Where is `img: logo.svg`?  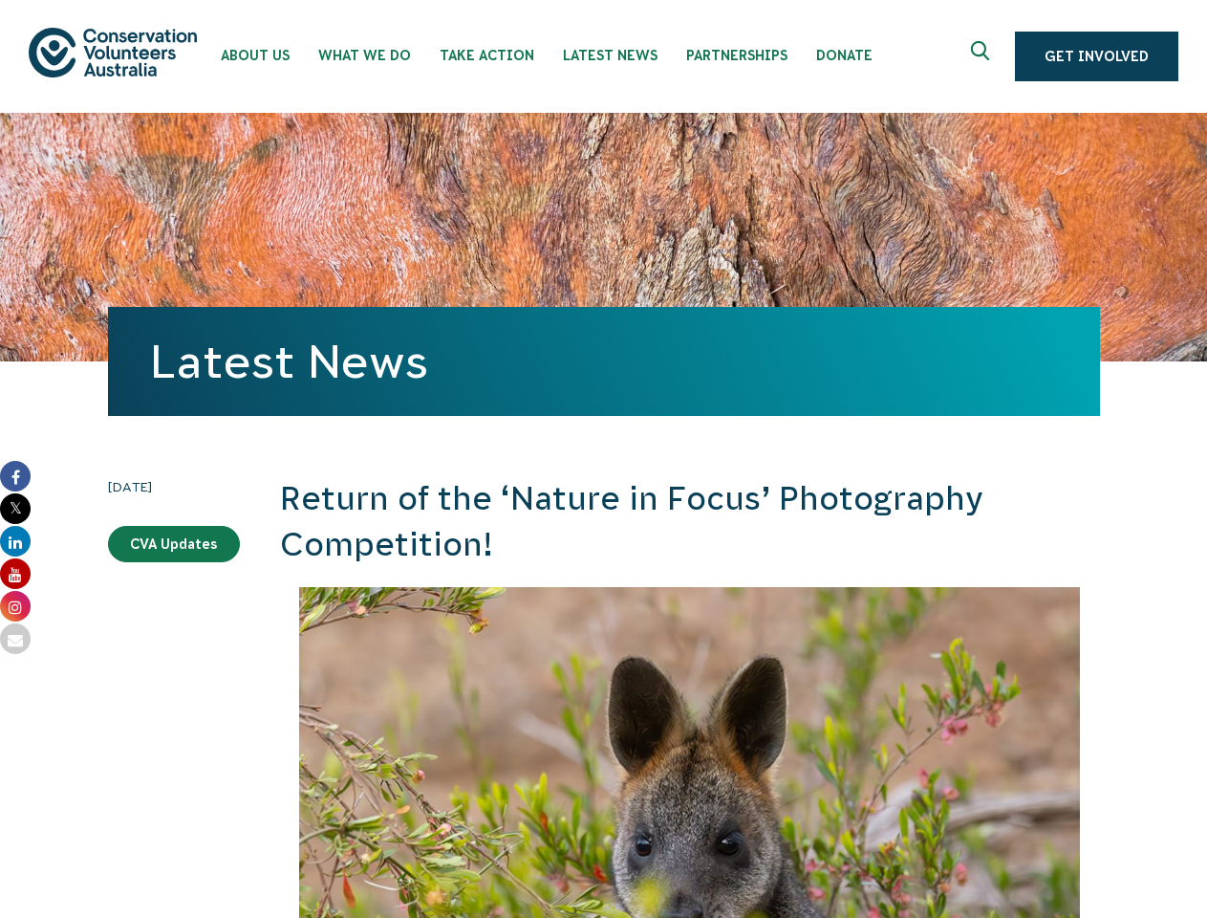 img: logo.svg is located at coordinates (113, 52).